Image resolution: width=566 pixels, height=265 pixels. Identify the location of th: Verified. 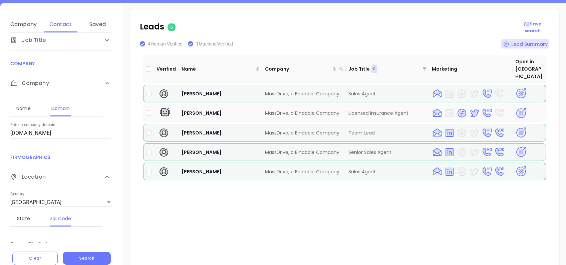
(166, 69).